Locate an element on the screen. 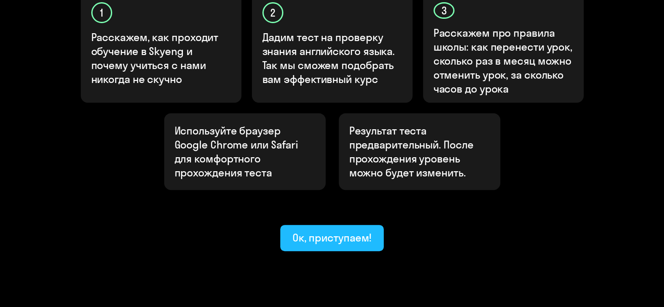  div: Ок, приступаем! is located at coordinates (332, 238).